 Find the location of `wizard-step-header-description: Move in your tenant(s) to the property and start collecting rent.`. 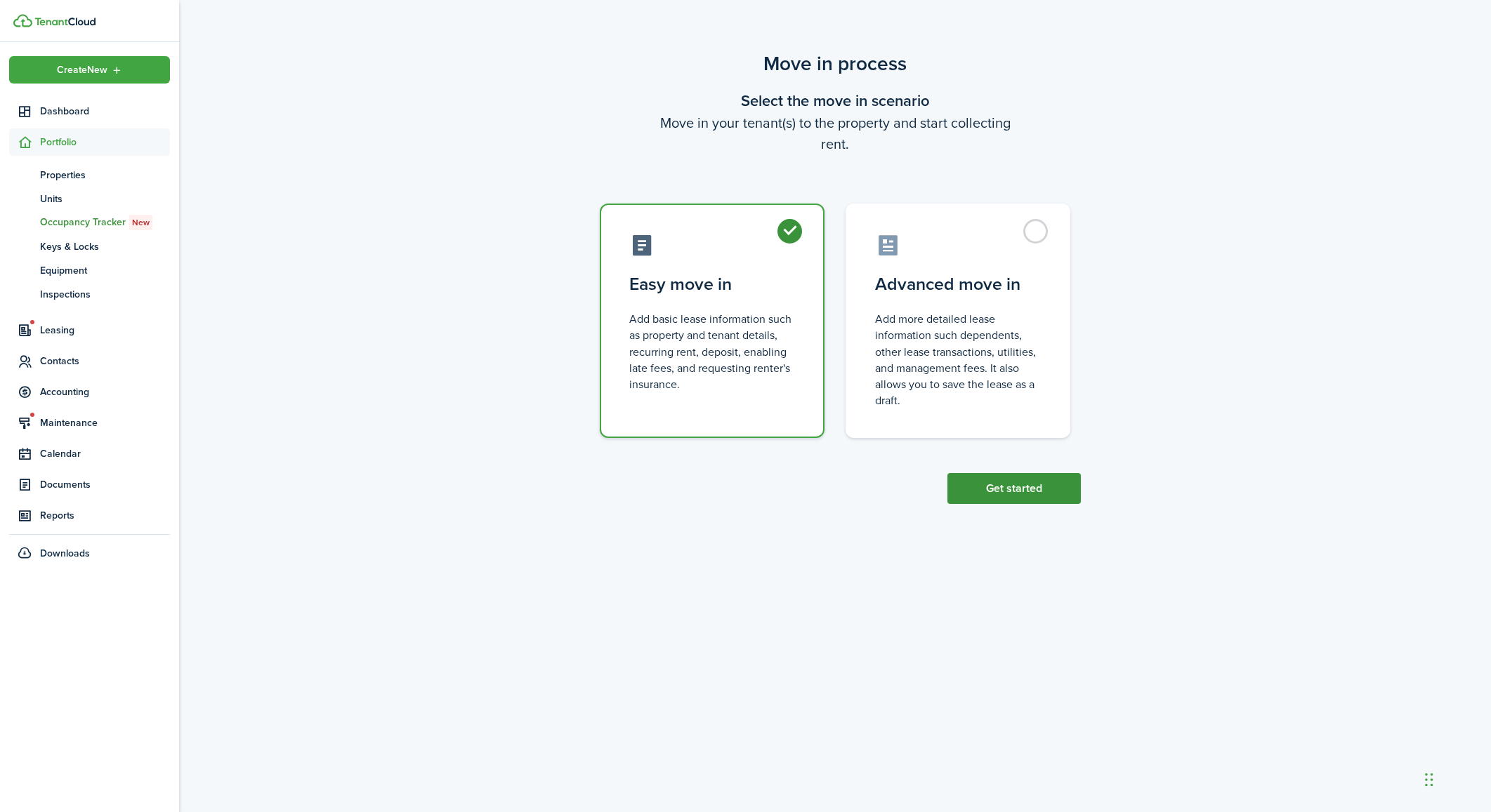

wizard-step-header-description: Move in your tenant(s) to the property and start collecting rent. is located at coordinates (835, 134).